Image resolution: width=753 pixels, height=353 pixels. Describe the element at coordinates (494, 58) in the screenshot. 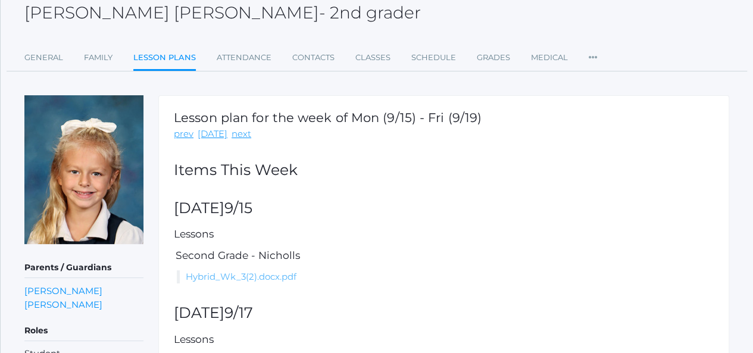

I see `a: Grades` at that location.